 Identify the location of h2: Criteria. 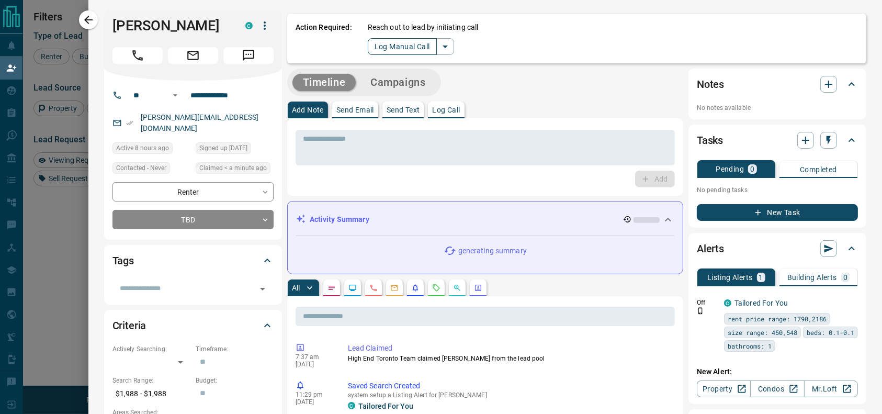
(129, 325).